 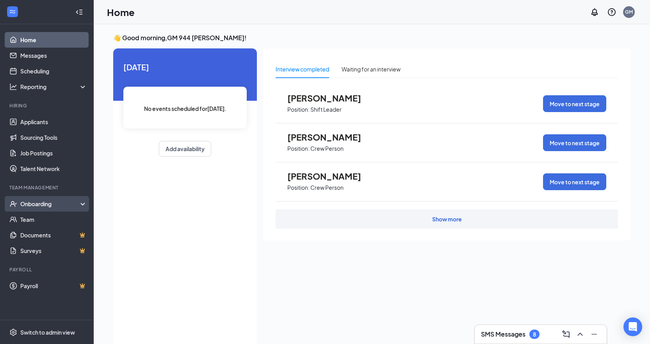 I want to click on div: Reporting, so click(x=54, y=87).